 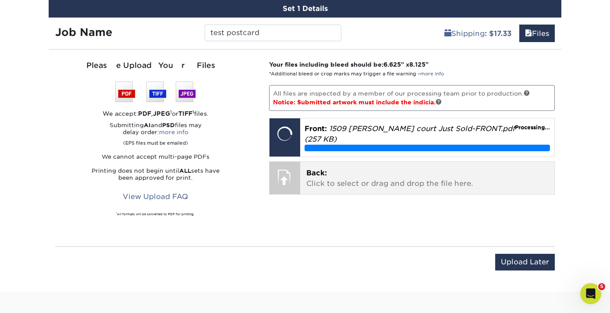 What do you see at coordinates (156, 92) in the screenshot?
I see `img: We accept: PSD, TIFF, or JPEG (JPG)` at bounding box center [156, 92].